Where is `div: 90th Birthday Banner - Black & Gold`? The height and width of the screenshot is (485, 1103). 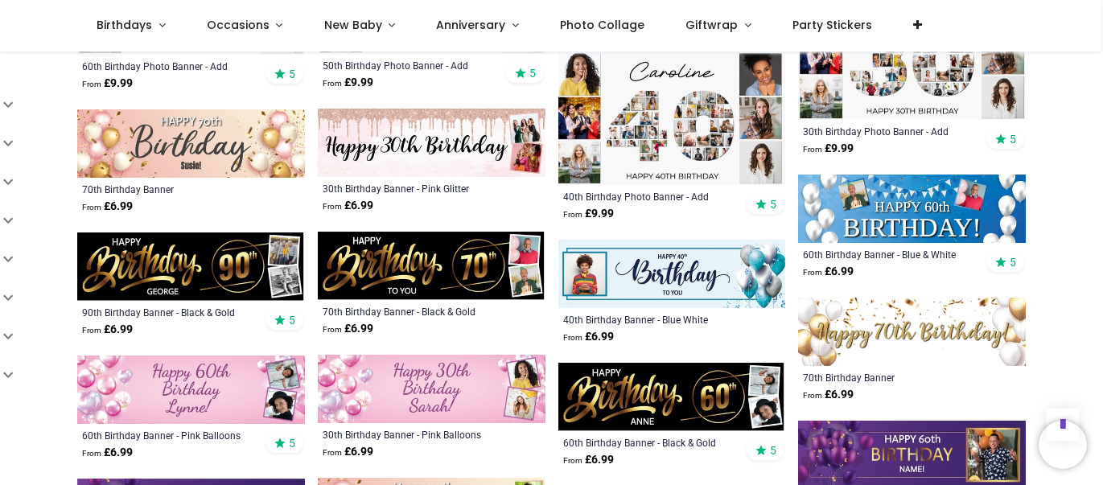 div: 90th Birthday Banner - Black & Gold is located at coordinates (169, 312).